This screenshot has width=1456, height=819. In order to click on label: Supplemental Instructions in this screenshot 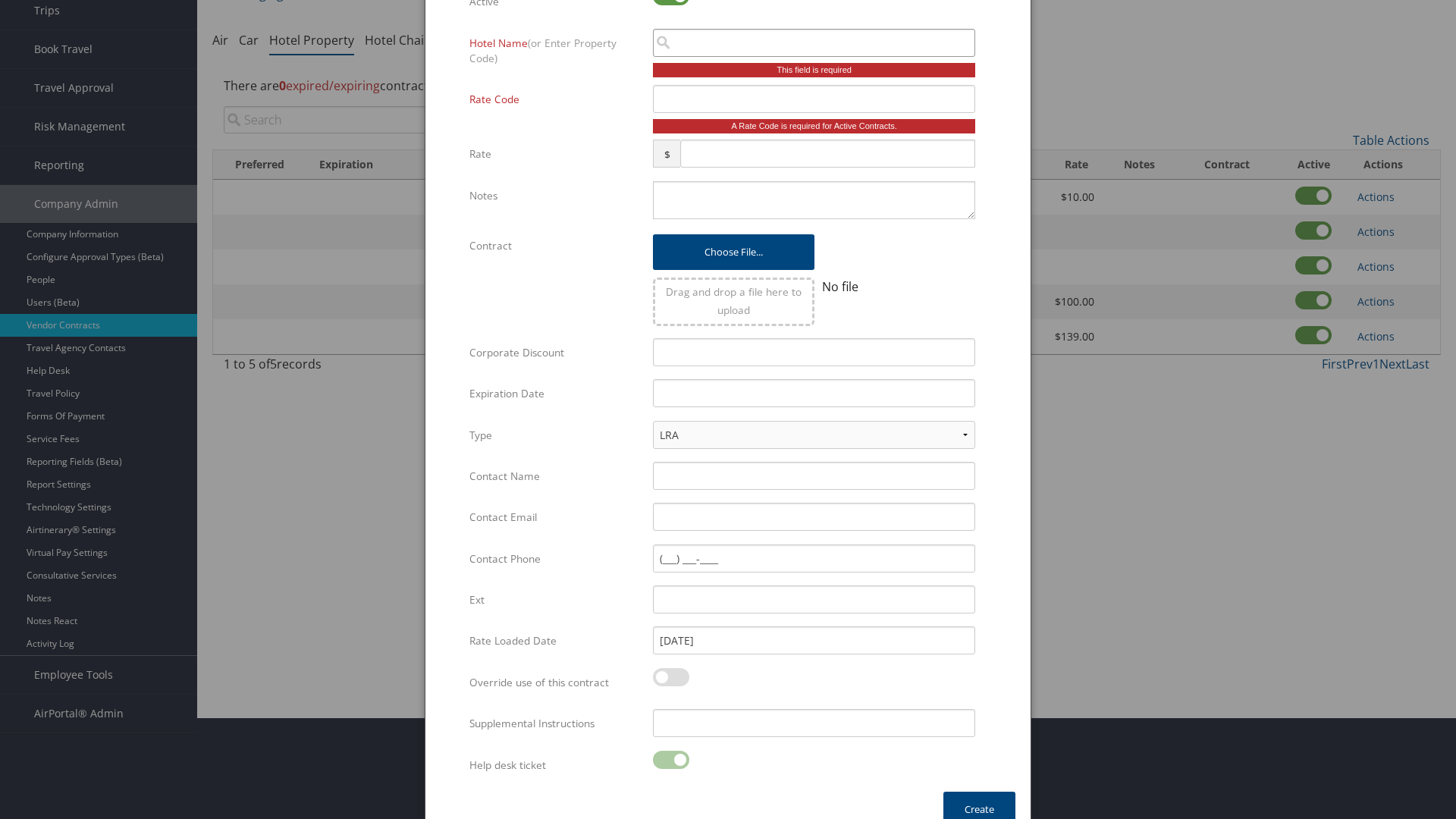, I will do `click(555, 723)`.